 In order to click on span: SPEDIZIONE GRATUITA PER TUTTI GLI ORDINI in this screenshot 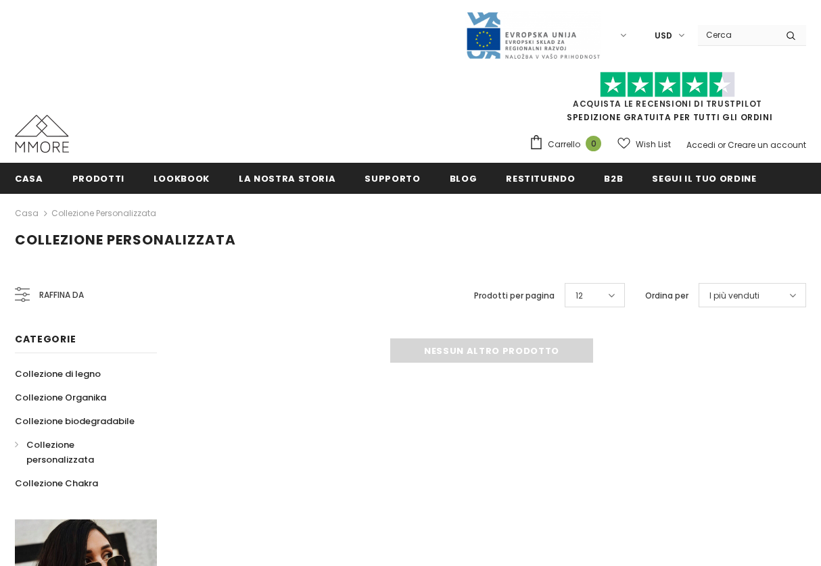, I will do `click(667, 100)`.